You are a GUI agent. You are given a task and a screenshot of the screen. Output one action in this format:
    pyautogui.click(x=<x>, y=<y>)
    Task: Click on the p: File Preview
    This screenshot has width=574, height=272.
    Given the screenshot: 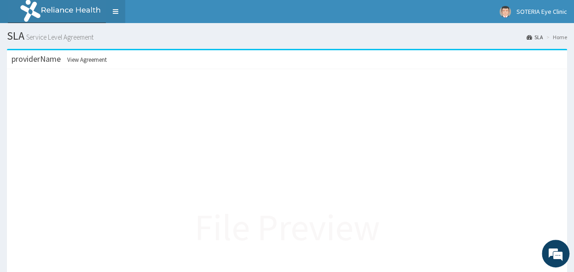 What is the action you would take?
    pyautogui.click(x=287, y=227)
    